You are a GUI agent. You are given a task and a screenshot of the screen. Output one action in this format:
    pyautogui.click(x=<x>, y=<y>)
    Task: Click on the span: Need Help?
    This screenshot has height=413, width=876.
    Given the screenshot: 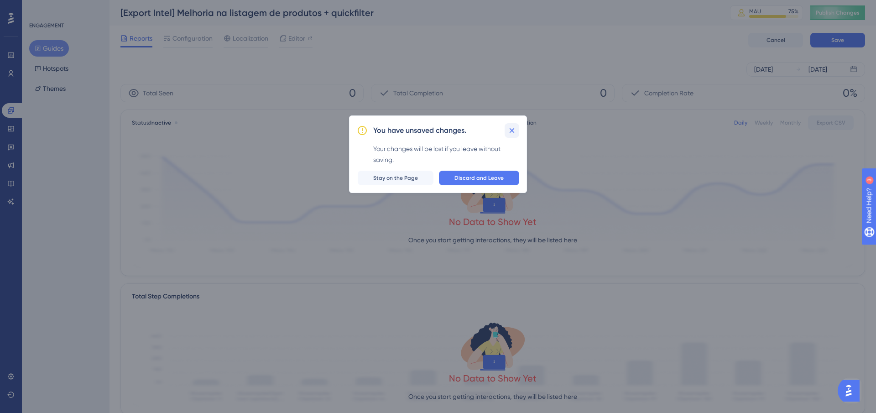 What is the action you would take?
    pyautogui.click(x=39, y=8)
    